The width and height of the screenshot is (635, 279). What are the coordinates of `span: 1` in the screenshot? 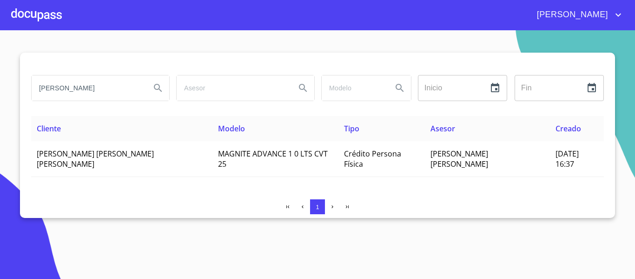 It's located at (317, 207).